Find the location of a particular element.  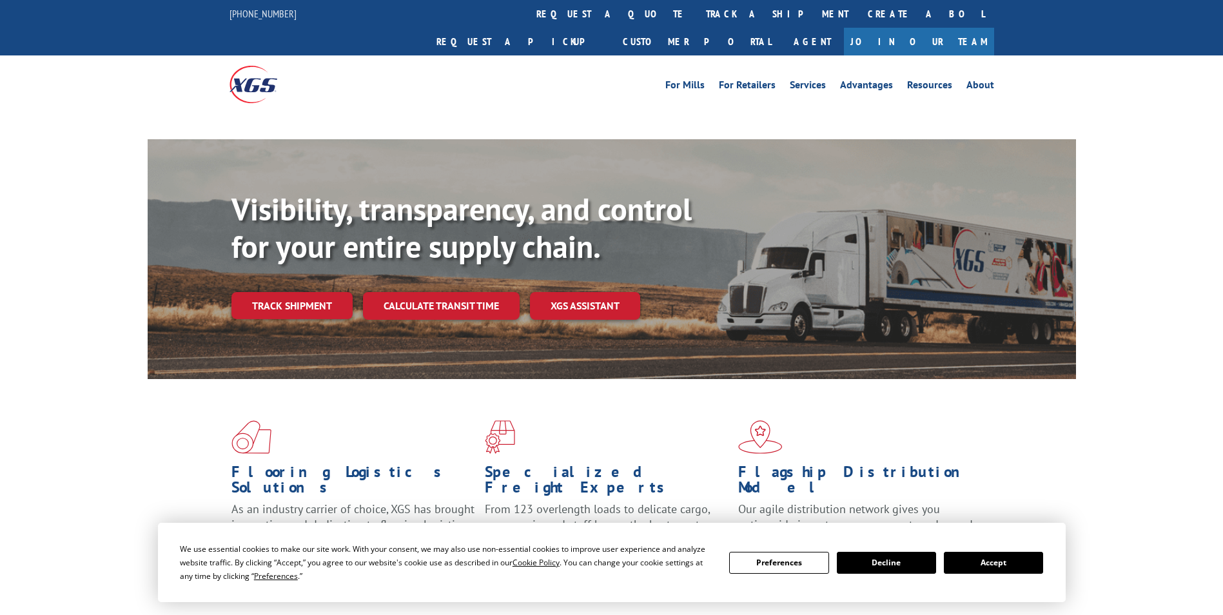

img: xgs-icon-total-supply-chain-intelligence-red is located at coordinates (251, 437).